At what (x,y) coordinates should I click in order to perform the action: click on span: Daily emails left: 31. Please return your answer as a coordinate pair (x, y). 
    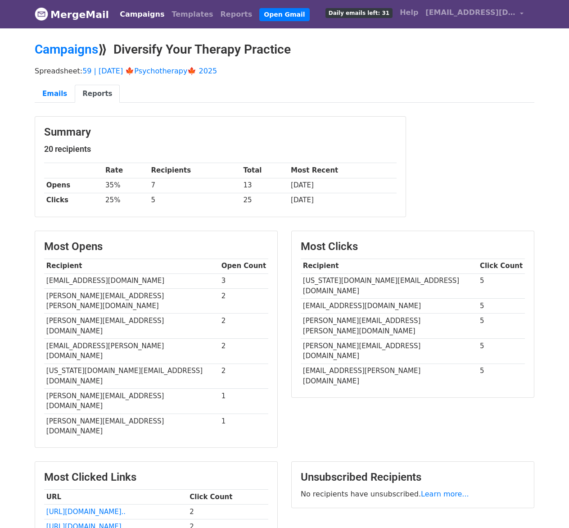
    Looking at the image, I should click on (359, 13).